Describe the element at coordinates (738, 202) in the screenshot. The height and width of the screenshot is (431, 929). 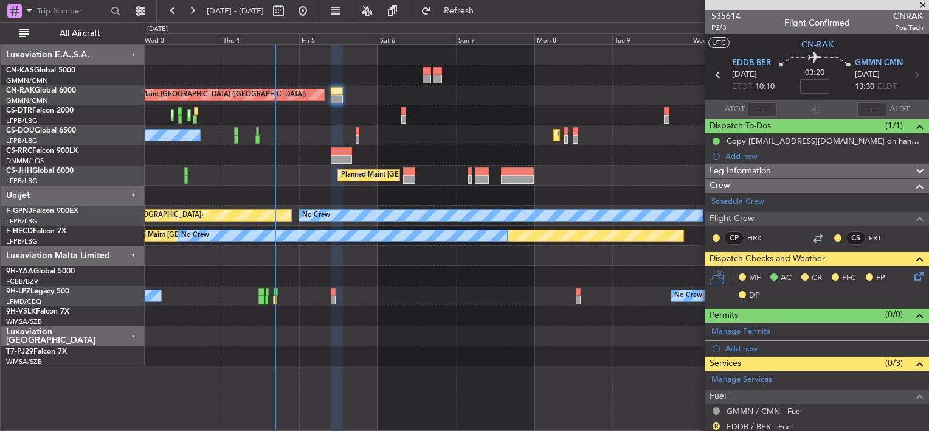
I see `a: Schedule Crew` at that location.